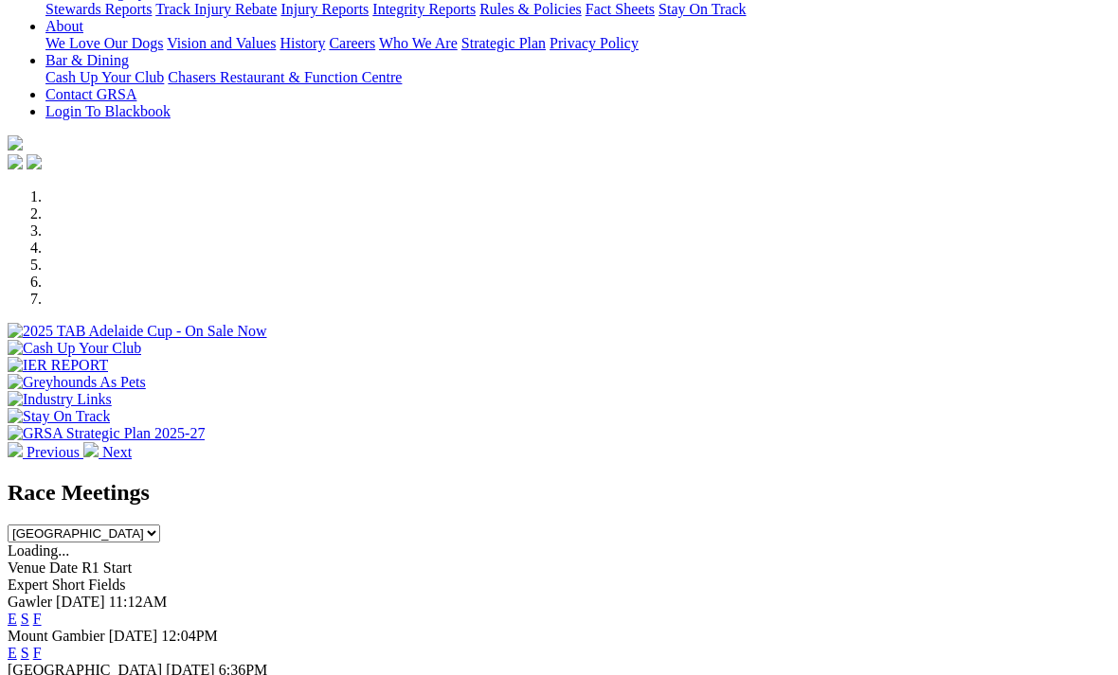 The image size is (1118, 675). What do you see at coordinates (221, 43) in the screenshot?
I see `a: Vision and Values` at bounding box center [221, 43].